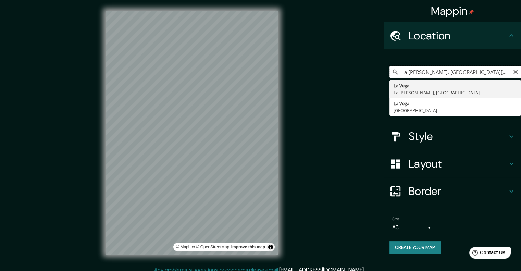 This screenshot has height=271, width=521. Describe the element at coordinates (248, 247) in the screenshot. I see `a: Map feedback` at that location.